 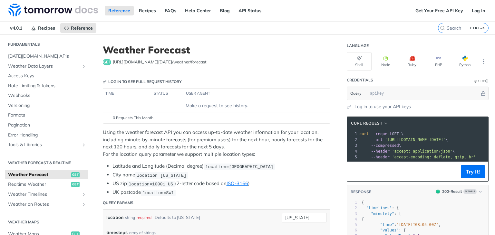 What do you see at coordinates (352, 219) in the screenshot?
I see `div: 4` at bounding box center [352, 219].